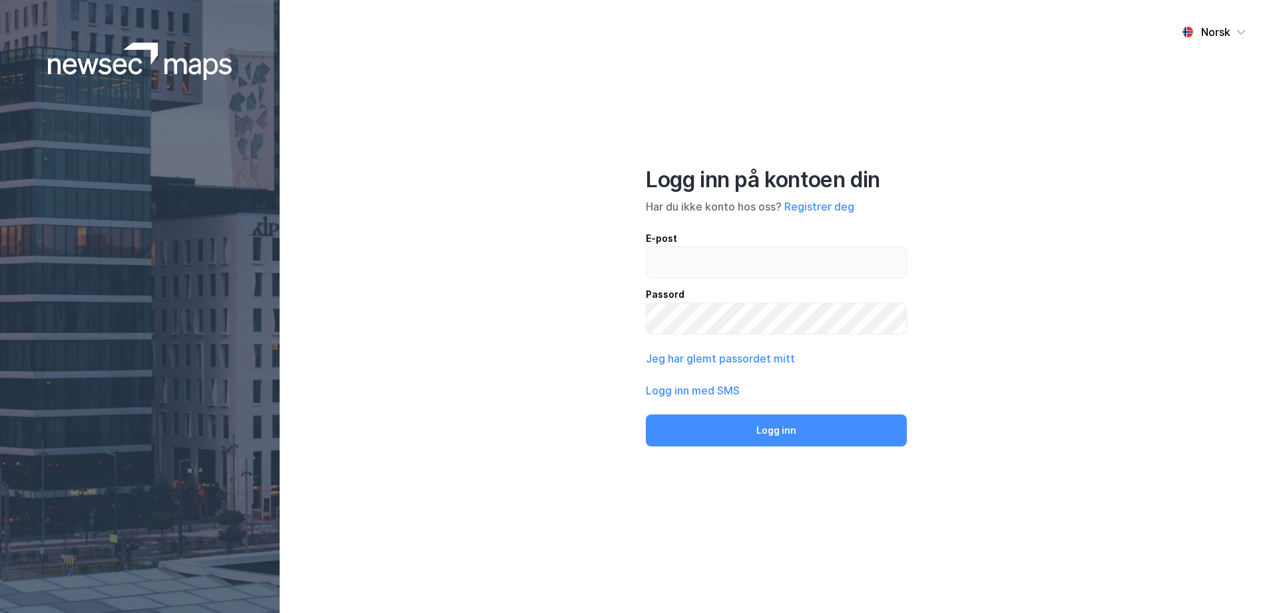 The image size is (1273, 613). Describe the element at coordinates (819, 206) in the screenshot. I see `button: Registrer deg` at that location.